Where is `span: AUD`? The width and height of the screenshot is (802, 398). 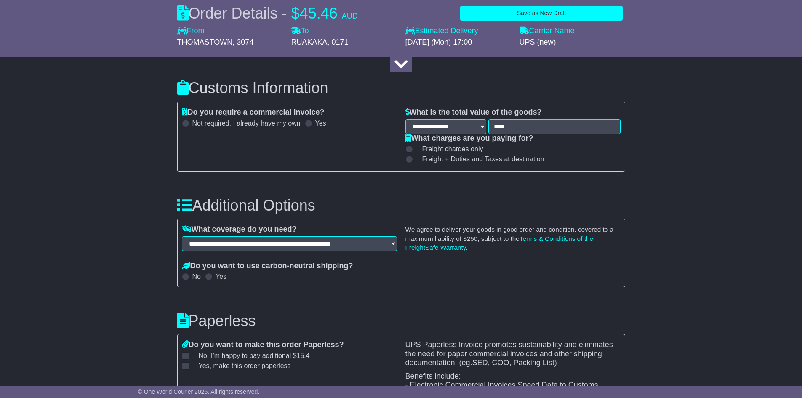
span: AUD is located at coordinates (350, 16).